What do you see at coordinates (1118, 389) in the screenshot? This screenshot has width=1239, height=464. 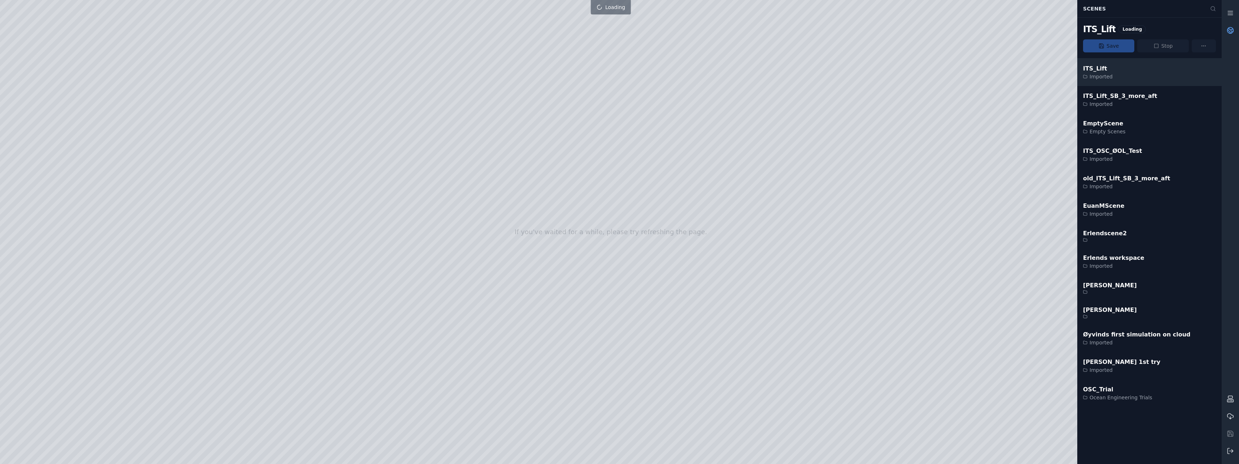 I see `div: OSC_Trial` at bounding box center [1118, 389].